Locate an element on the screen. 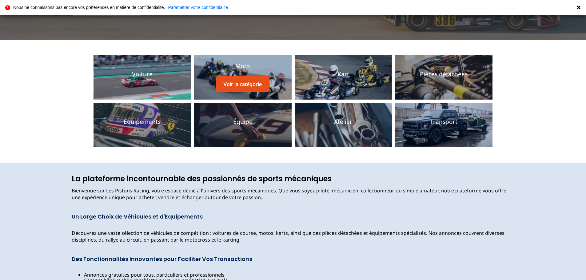 The height and width of the screenshot is (280, 586). p: Nous ne connaissons pas encore vos préférences en matière de confidentialité. is located at coordinates (89, 7).